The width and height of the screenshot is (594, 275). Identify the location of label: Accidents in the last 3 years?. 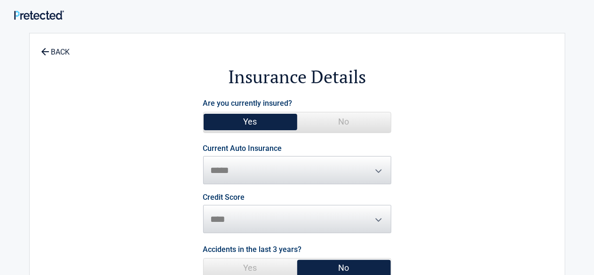
(253, 249).